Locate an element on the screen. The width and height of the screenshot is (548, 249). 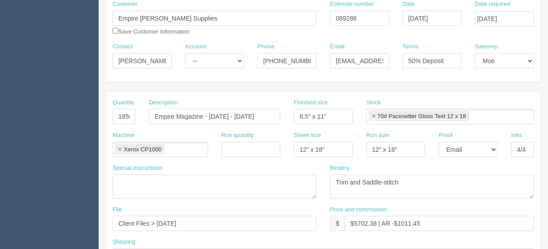
label: Shipping is located at coordinates (124, 242).